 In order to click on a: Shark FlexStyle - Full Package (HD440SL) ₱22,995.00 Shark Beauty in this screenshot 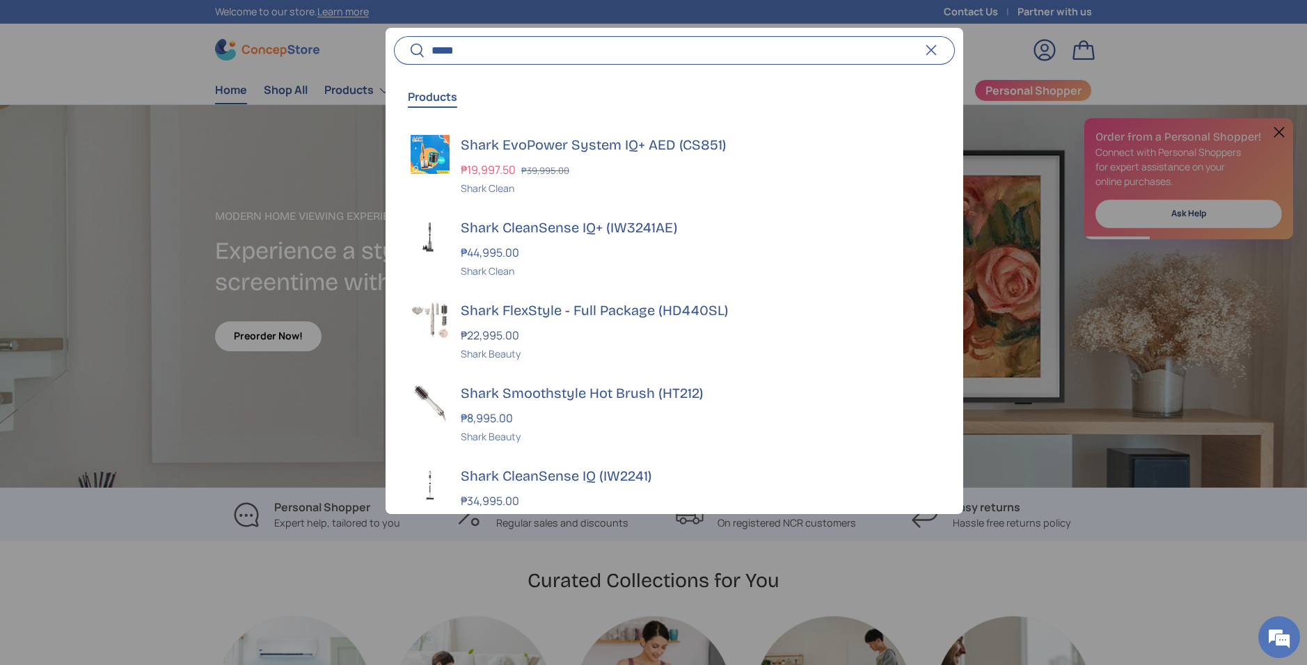, I will do `click(675, 331)`.